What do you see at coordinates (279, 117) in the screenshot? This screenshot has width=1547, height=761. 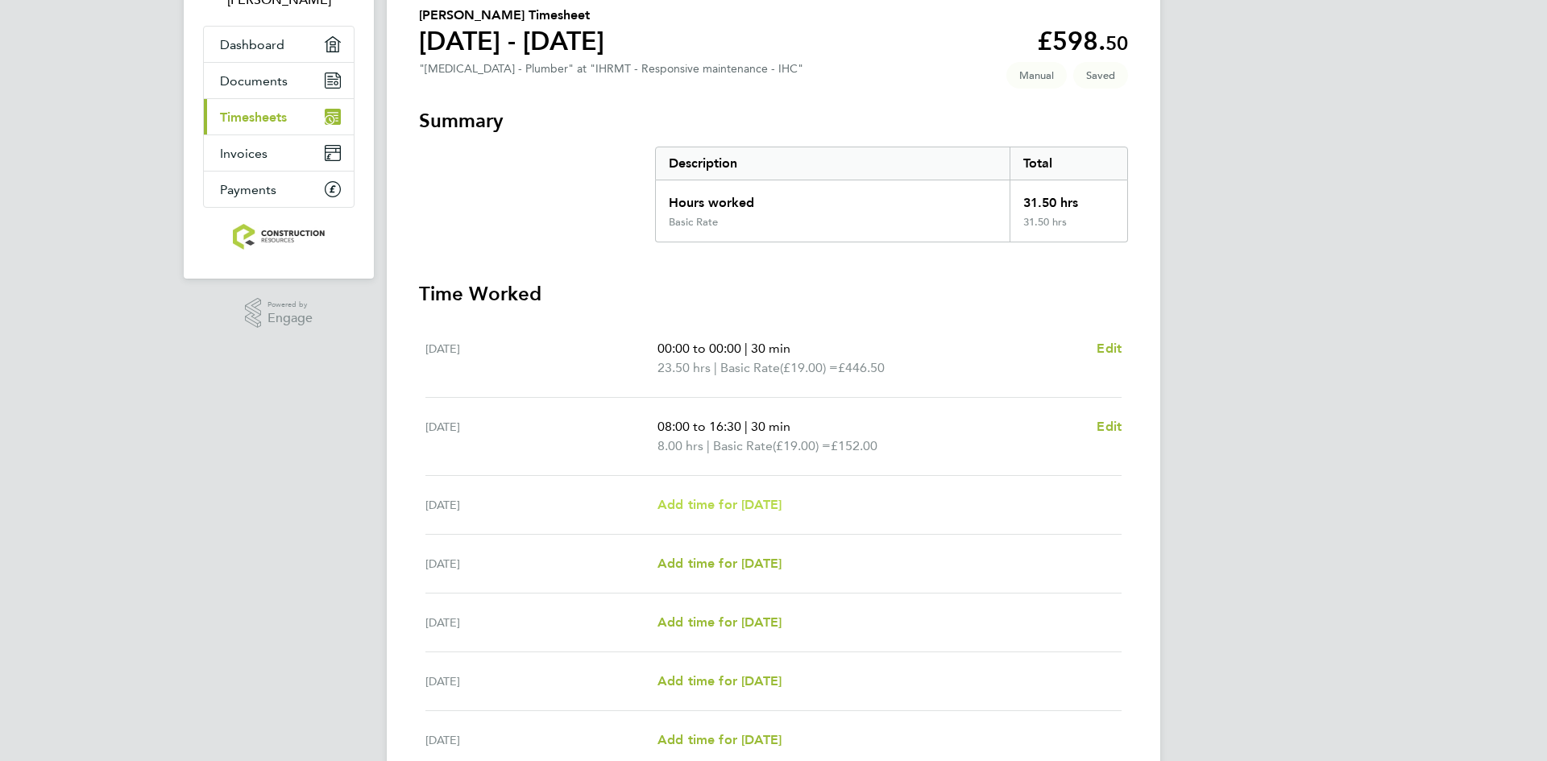 I see `a: Timesheets` at bounding box center [279, 117].